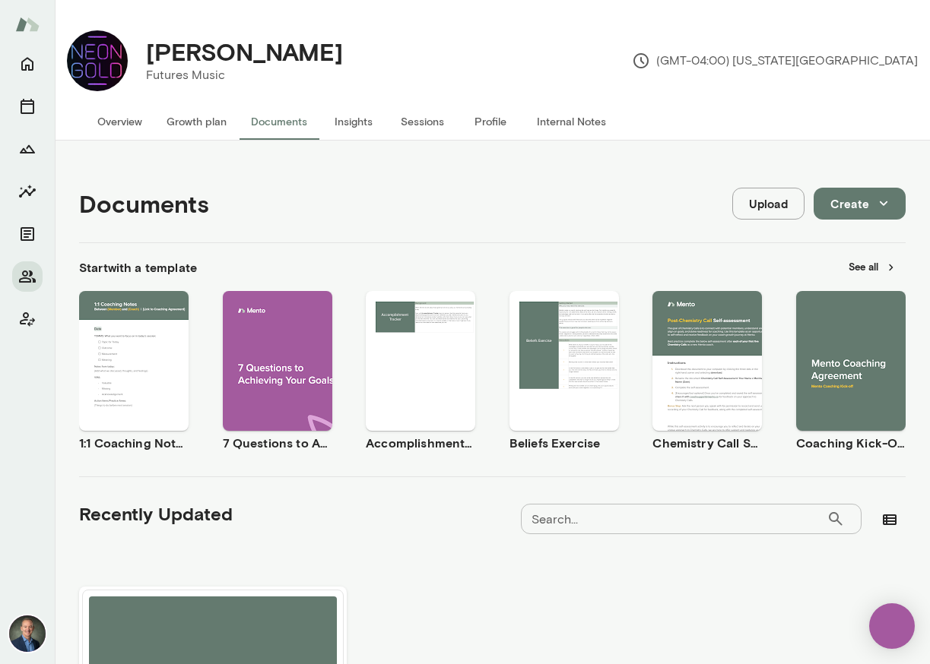  Describe the element at coordinates (27, 319) in the screenshot. I see `button: Client app` at that location.